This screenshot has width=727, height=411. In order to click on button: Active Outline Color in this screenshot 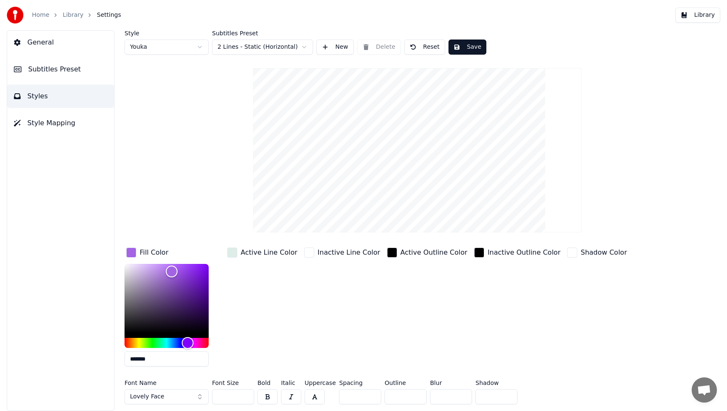, I will do `click(427, 253)`.